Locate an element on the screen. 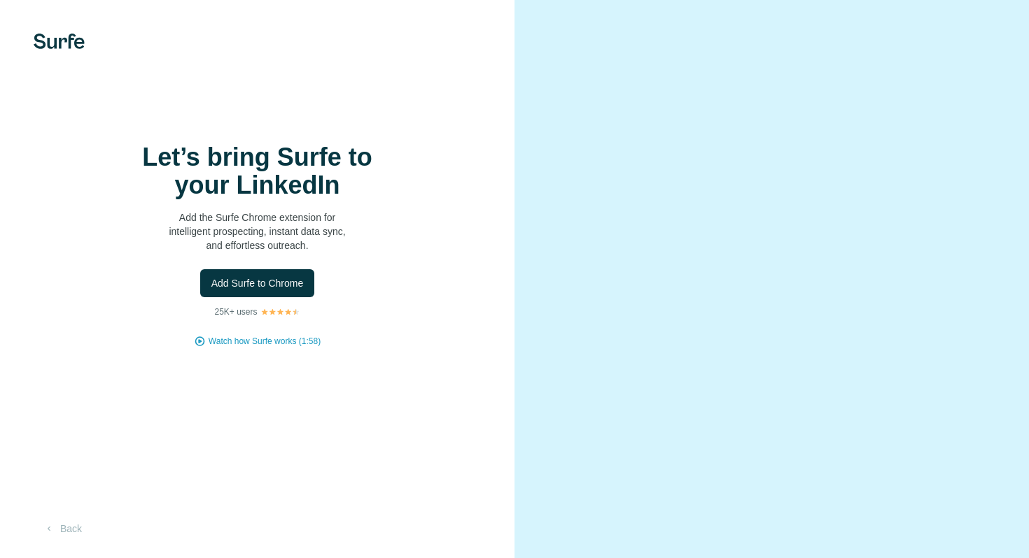 The height and width of the screenshot is (558, 1029). img: Rating Stars is located at coordinates (280, 312).